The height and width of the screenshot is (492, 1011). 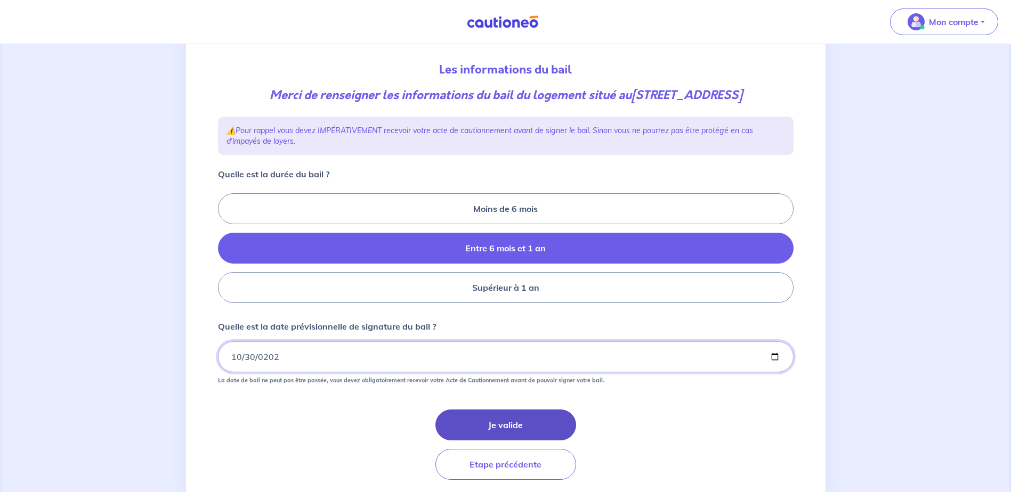 What do you see at coordinates (506, 288) in the screenshot?
I see `label: Supérieur à 1 an` at bounding box center [506, 288].